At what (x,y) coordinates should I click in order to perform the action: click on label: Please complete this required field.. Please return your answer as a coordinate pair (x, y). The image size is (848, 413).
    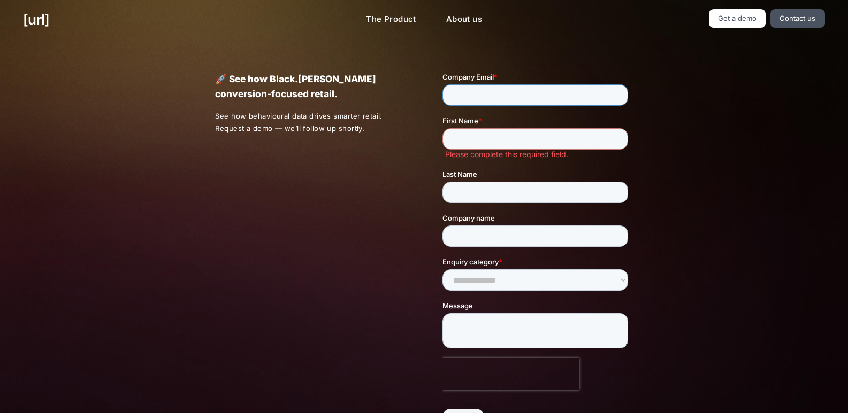
    Looking at the image, I should click on (96, 83).